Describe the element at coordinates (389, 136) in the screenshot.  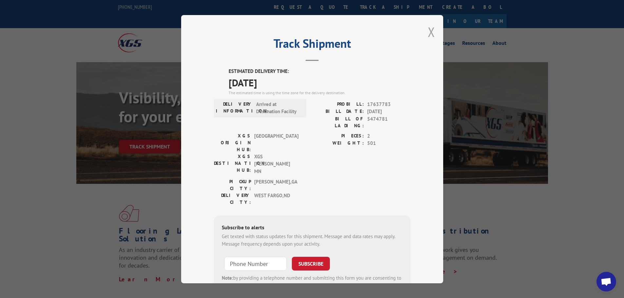
I see `span: 2` at that location.